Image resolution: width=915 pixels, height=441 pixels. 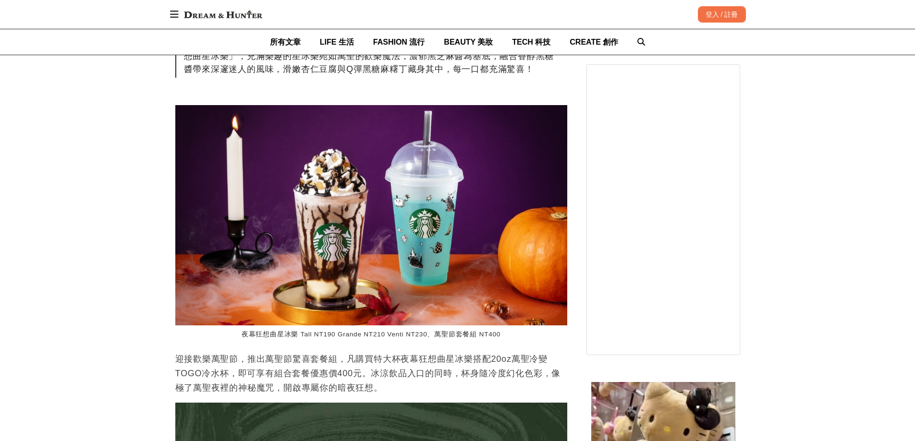 I want to click on a: 所有文章, so click(x=285, y=42).